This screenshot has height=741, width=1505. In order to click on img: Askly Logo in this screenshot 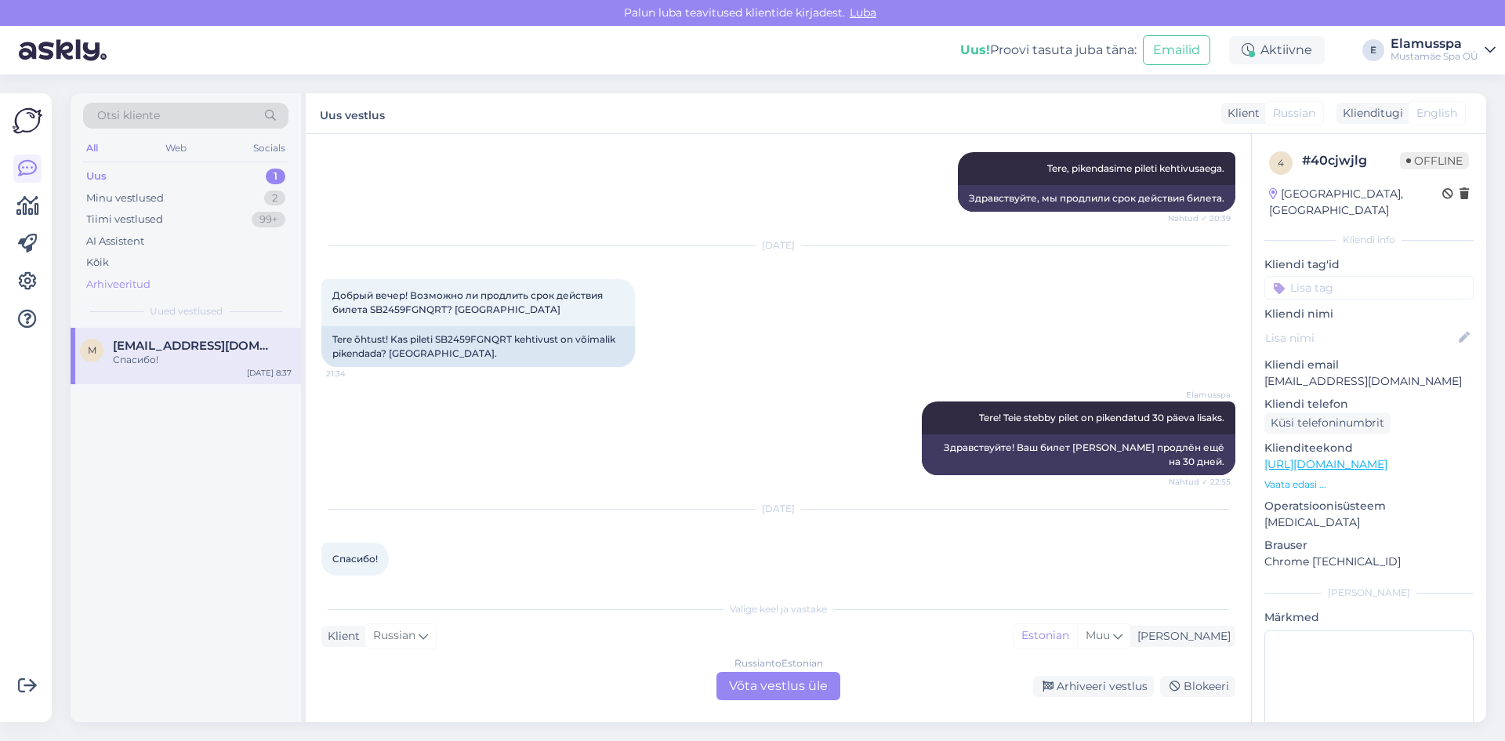, I will do `click(27, 121)`.